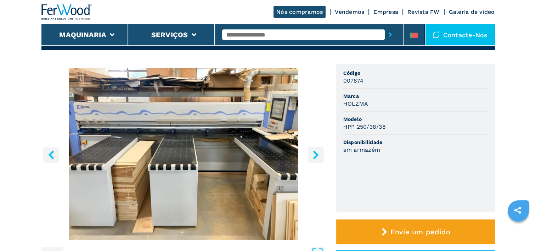  What do you see at coordinates (423, 12) in the screenshot?
I see `a: Revista FW` at bounding box center [423, 12].